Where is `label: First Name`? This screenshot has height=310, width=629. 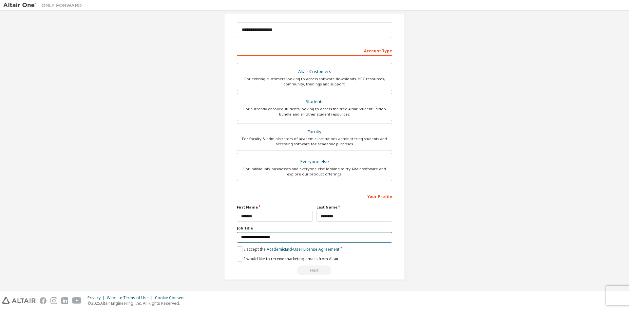 label: First Name is located at coordinates (274, 207).